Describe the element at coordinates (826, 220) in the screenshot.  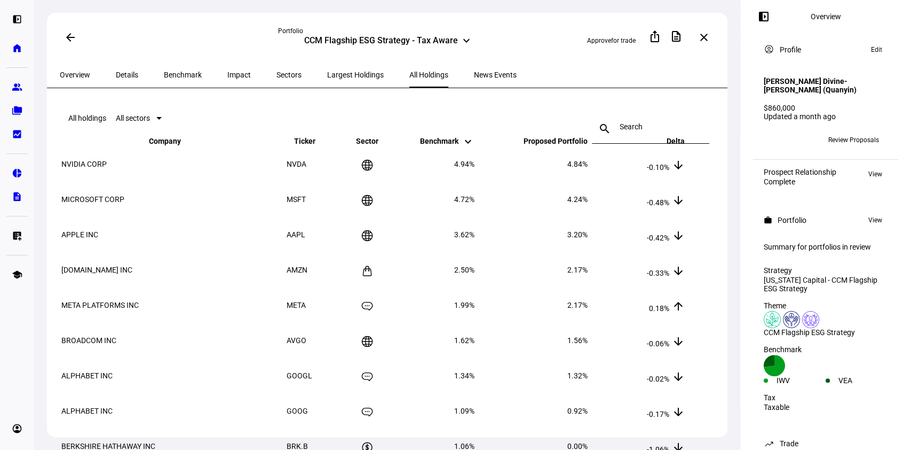
I see `eth-panel-overview-card-header: Portfolio` at that location.